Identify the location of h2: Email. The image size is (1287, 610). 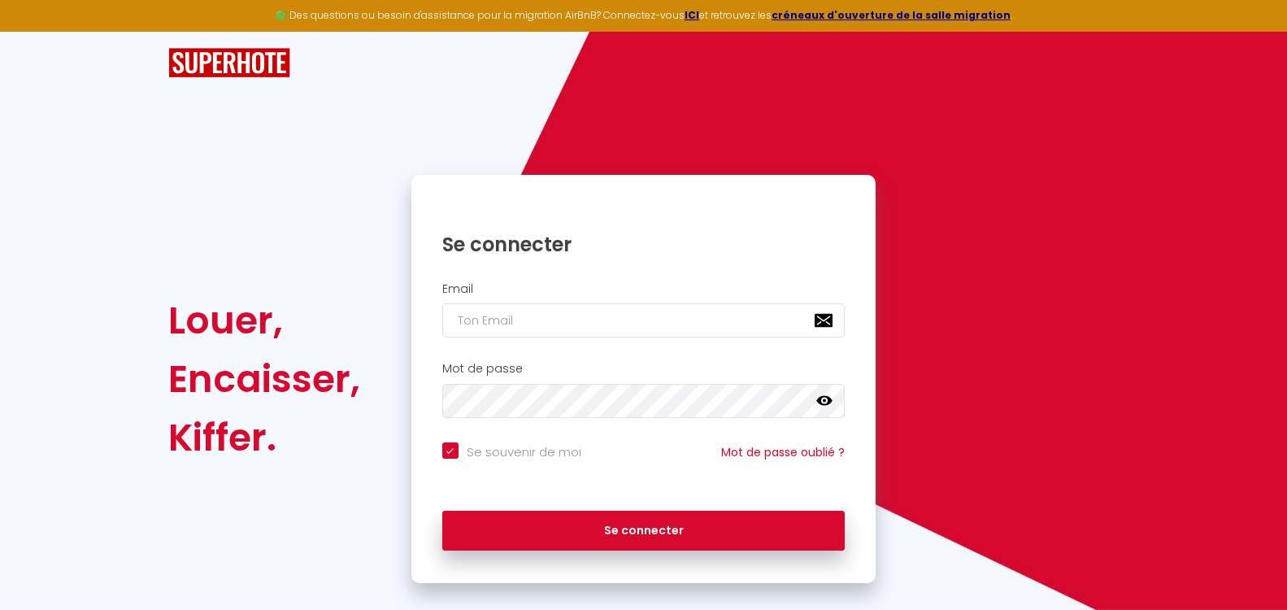
(644, 289).